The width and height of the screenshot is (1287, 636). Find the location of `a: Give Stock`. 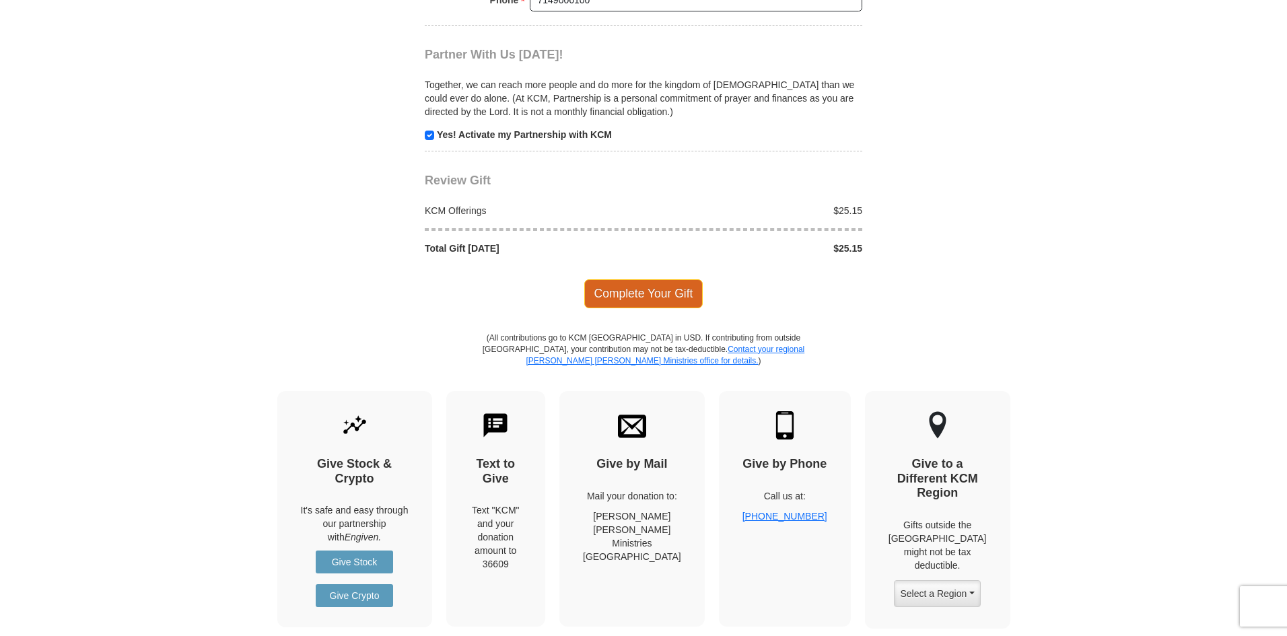

a: Give Stock is located at coordinates (354, 562).